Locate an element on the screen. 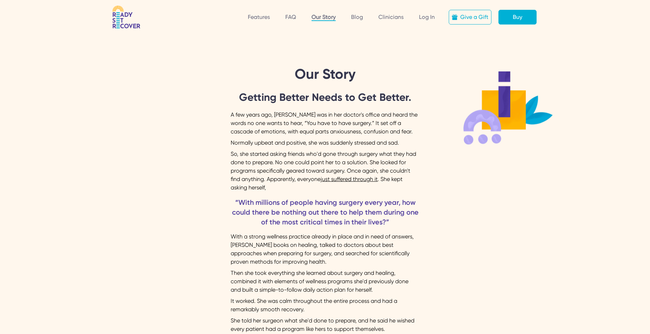  img: Illustration 2 is located at coordinates (508, 108).